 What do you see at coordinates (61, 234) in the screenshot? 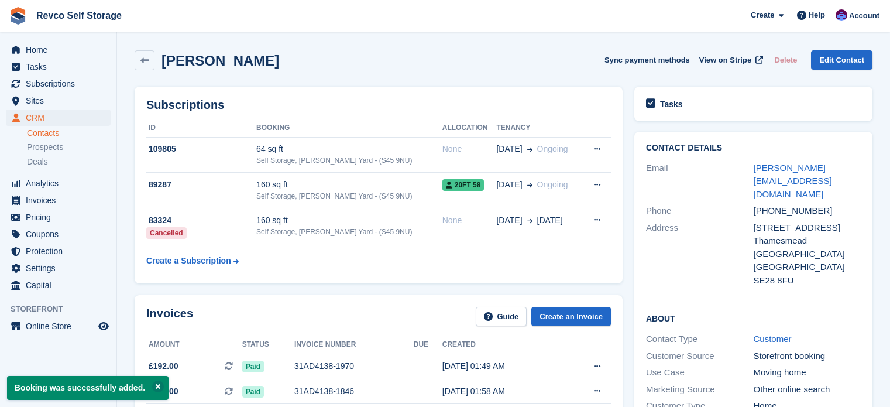
I see `span: Coupons` at bounding box center [61, 234].